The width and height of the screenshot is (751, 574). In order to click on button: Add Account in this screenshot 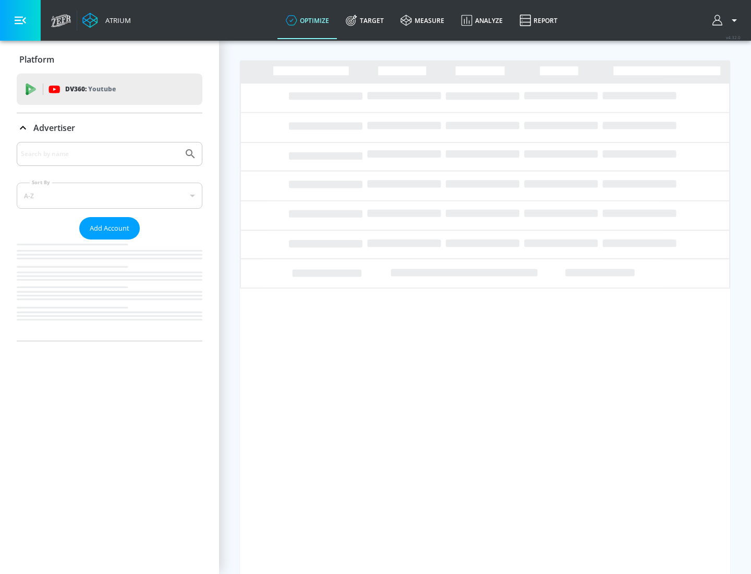, I will do `click(110, 228)`.